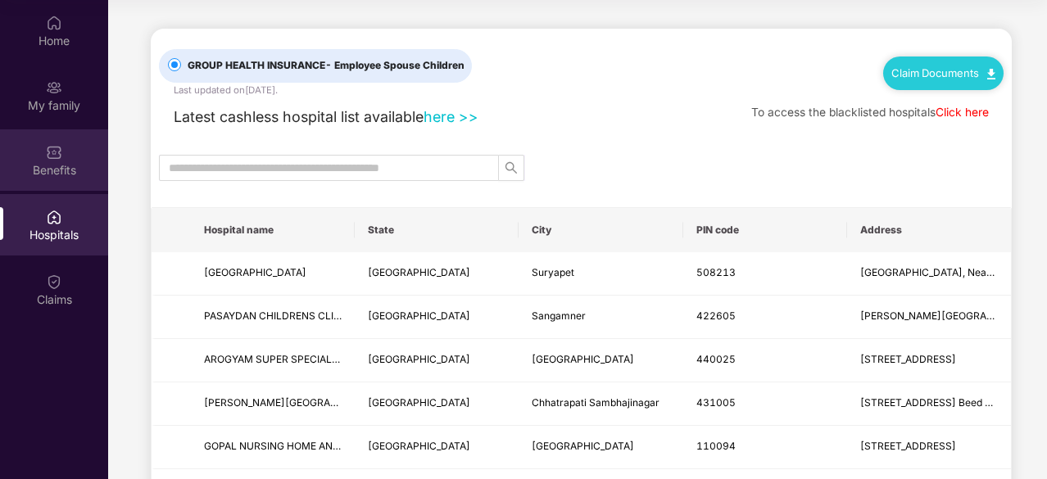  Describe the element at coordinates (601, 404) in the screenshot. I see `td: Chhatrapati Sambhajinagar` at that location.